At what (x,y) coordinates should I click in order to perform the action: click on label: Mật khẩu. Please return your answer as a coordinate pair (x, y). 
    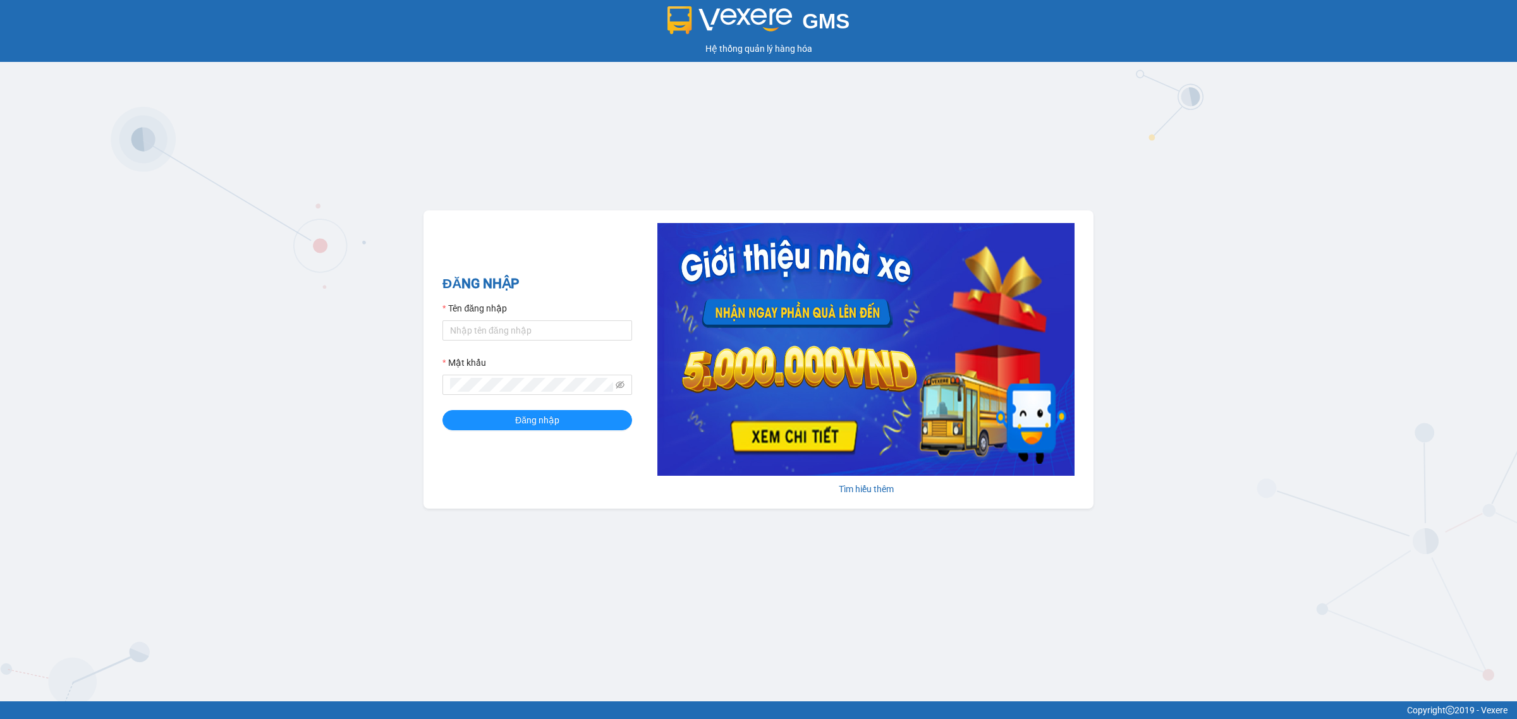
    Looking at the image, I should click on (464, 363).